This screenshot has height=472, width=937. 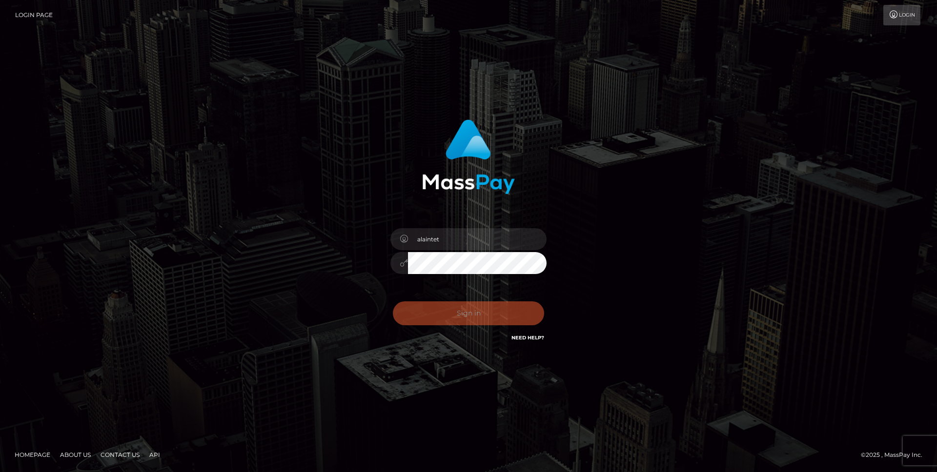 I want to click on a: Need Help?, so click(x=527, y=338).